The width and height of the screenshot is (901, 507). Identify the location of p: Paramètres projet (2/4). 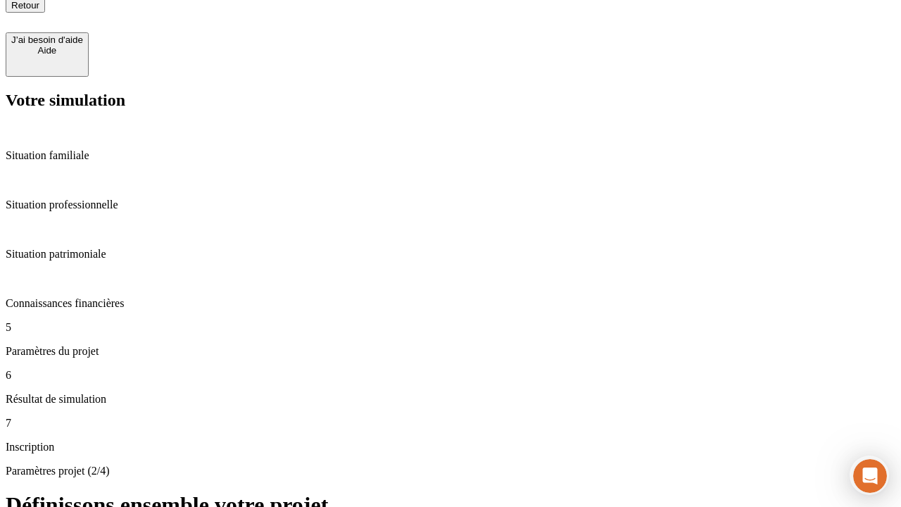
(450, 471).